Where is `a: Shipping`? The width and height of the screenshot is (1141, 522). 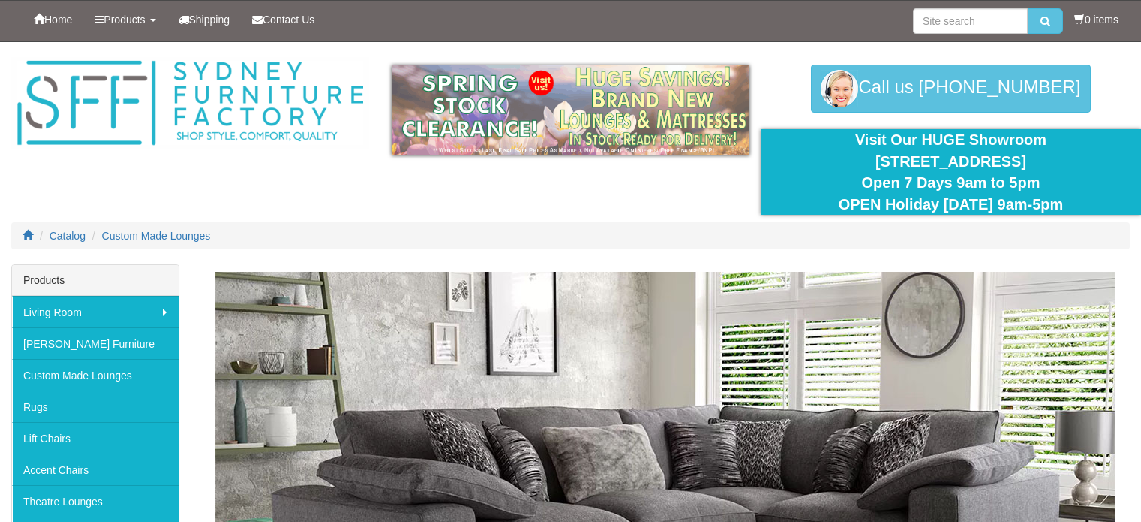
a: Shipping is located at coordinates (204, 20).